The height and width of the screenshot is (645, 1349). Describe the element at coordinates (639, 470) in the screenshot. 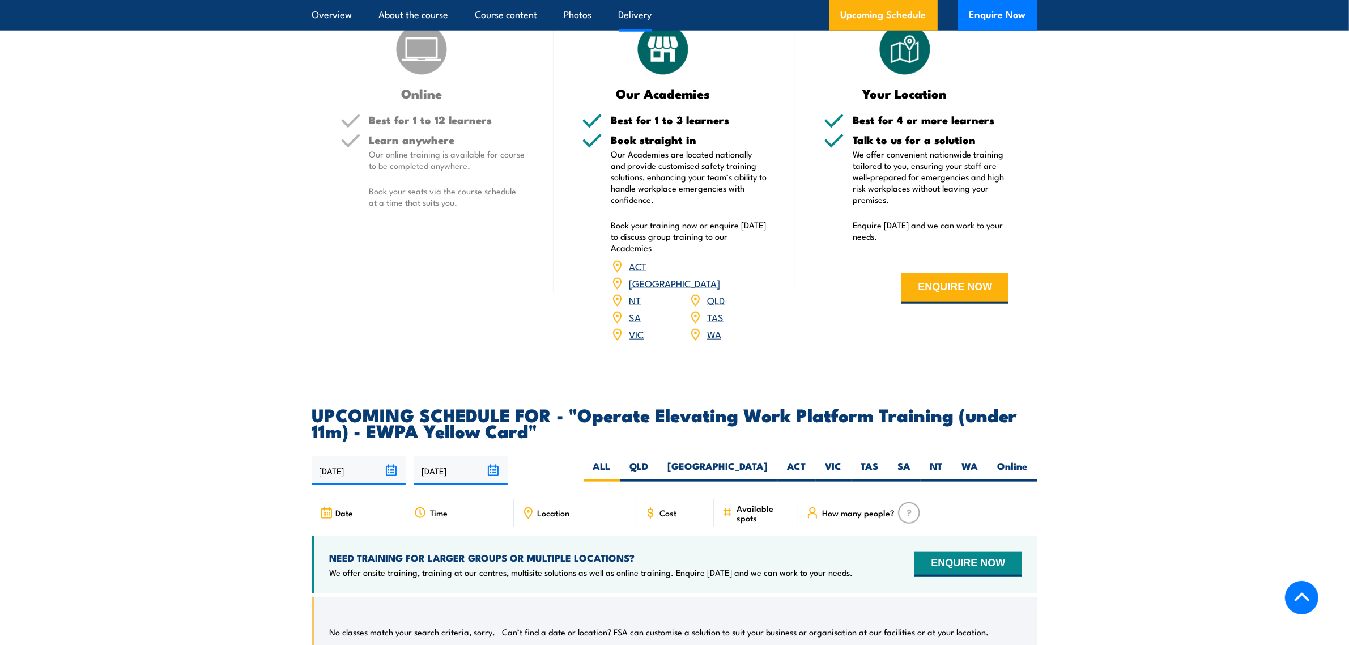

I see `label: QLD` at that location.